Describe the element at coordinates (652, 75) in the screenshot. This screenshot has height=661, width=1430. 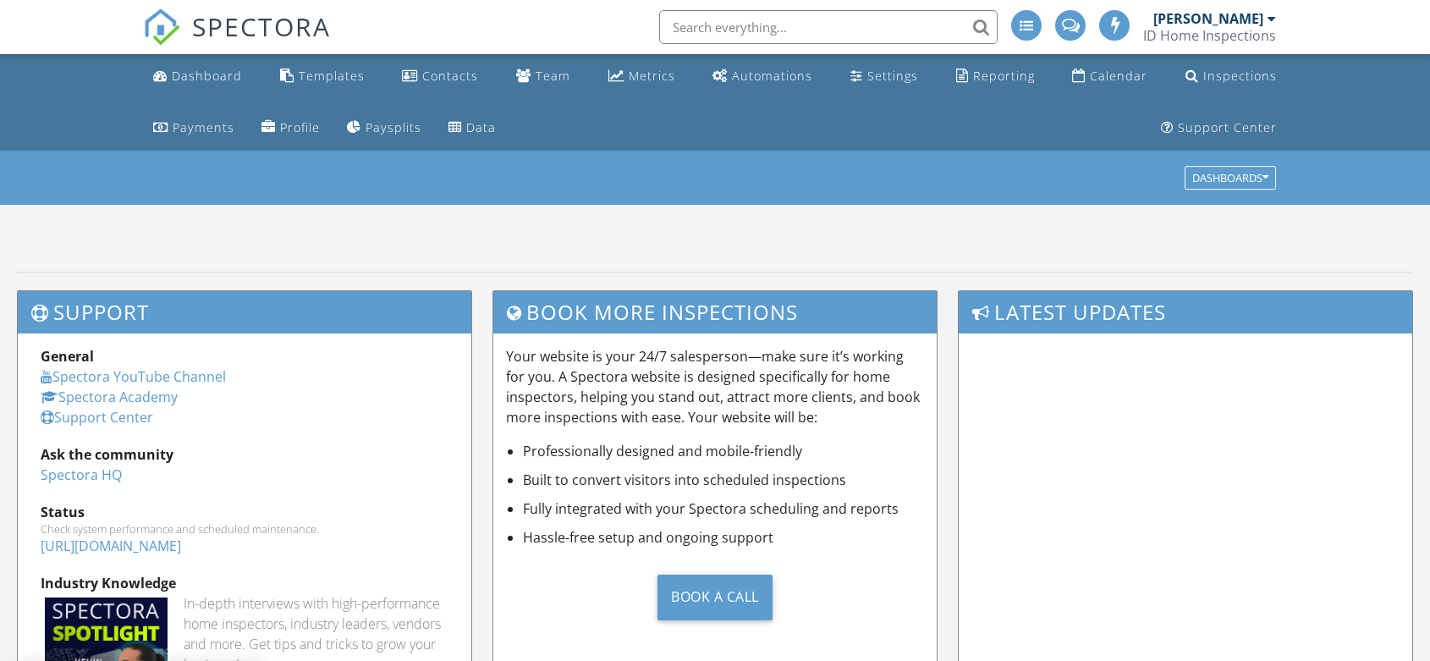
I see `div: Metrics` at that location.